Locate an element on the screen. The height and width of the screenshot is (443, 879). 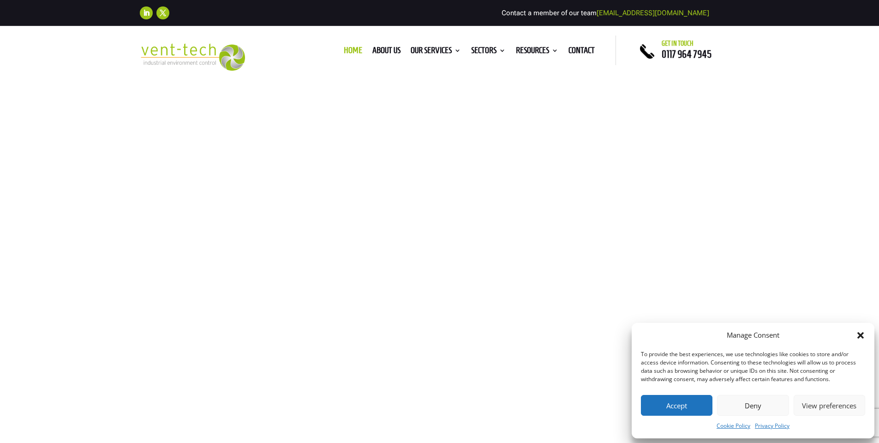
img: 2023-09-27T08_35_16.549ZVENT-TECH---Clear-background is located at coordinates (192, 57).